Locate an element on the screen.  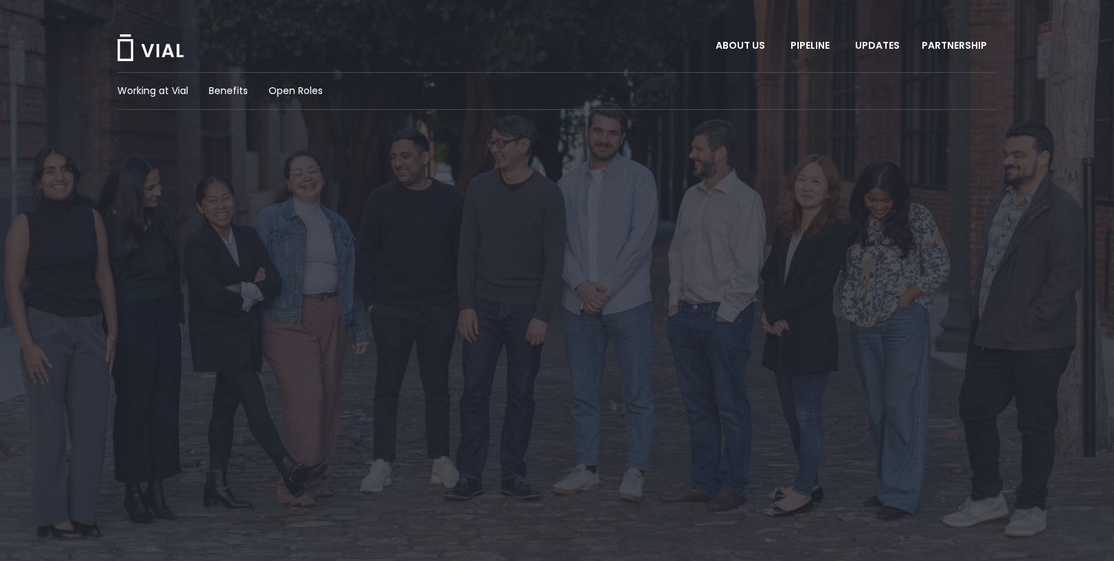
span: Benefits is located at coordinates (228, 91).